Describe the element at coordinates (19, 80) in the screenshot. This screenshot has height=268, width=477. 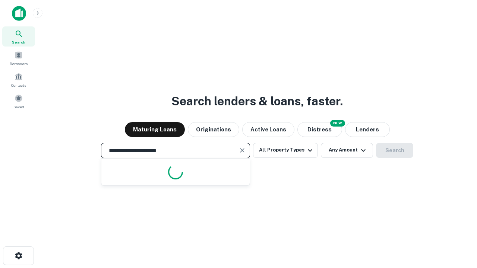
I see `a: Contacts` at that location.